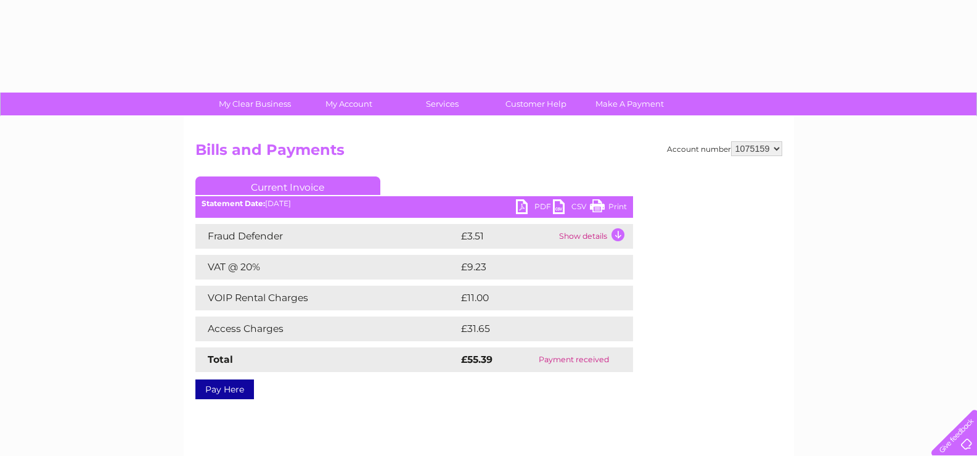 Image resolution: width=977 pixels, height=456 pixels. What do you see at coordinates (477, 359) in the screenshot?
I see `strong: £55.39` at bounding box center [477, 359].